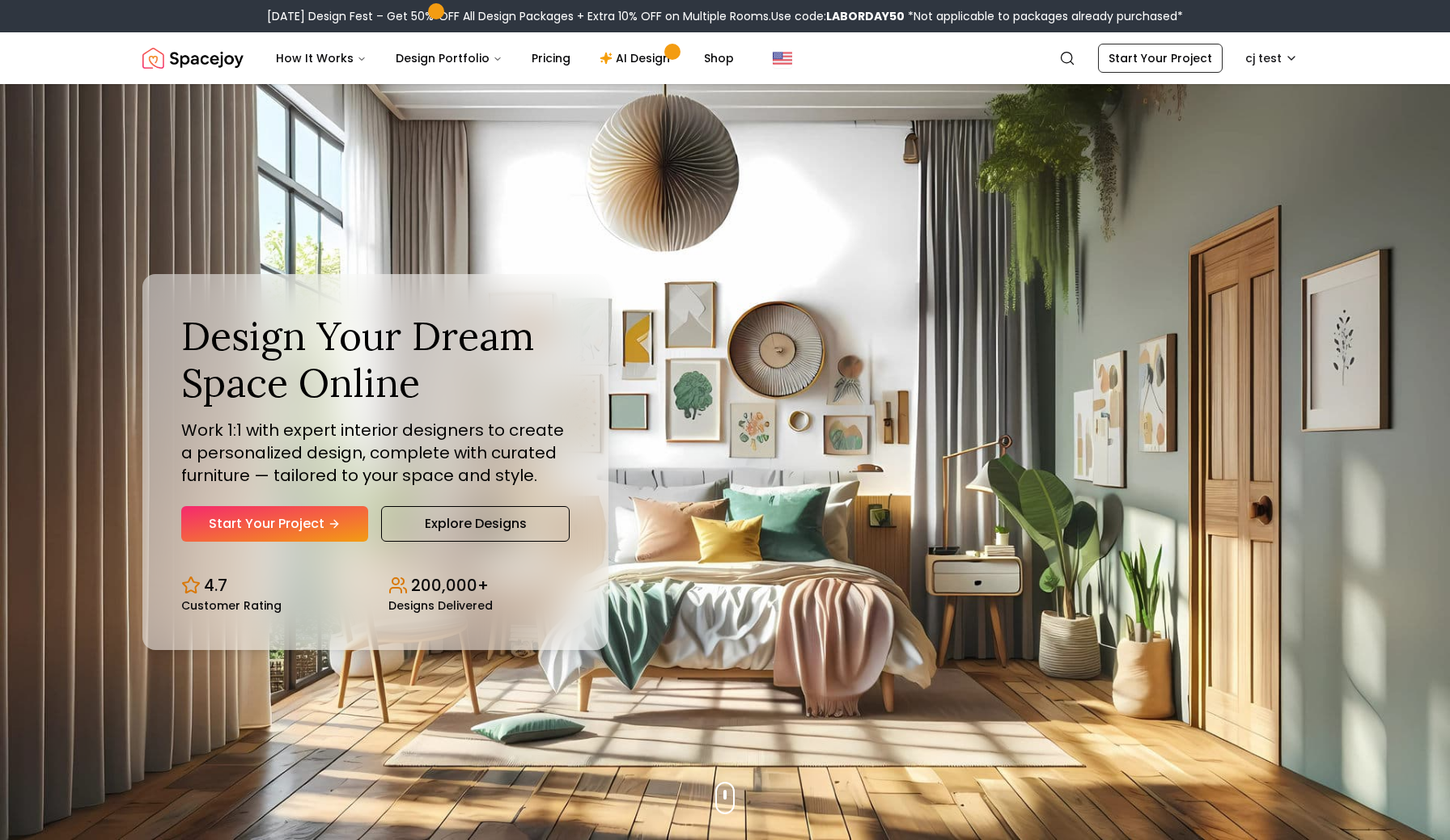  What do you see at coordinates (551, 58) in the screenshot?
I see `a: Pricing` at bounding box center [551, 58].